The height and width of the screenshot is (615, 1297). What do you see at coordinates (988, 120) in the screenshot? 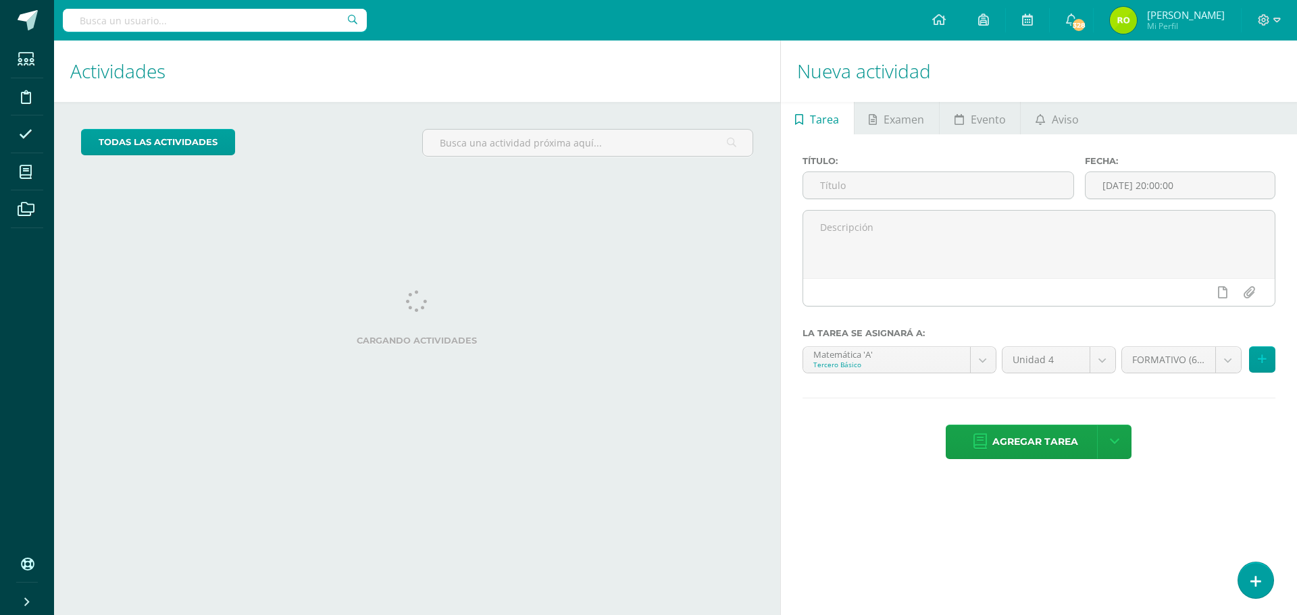
I see `span: Evento` at bounding box center [988, 120].